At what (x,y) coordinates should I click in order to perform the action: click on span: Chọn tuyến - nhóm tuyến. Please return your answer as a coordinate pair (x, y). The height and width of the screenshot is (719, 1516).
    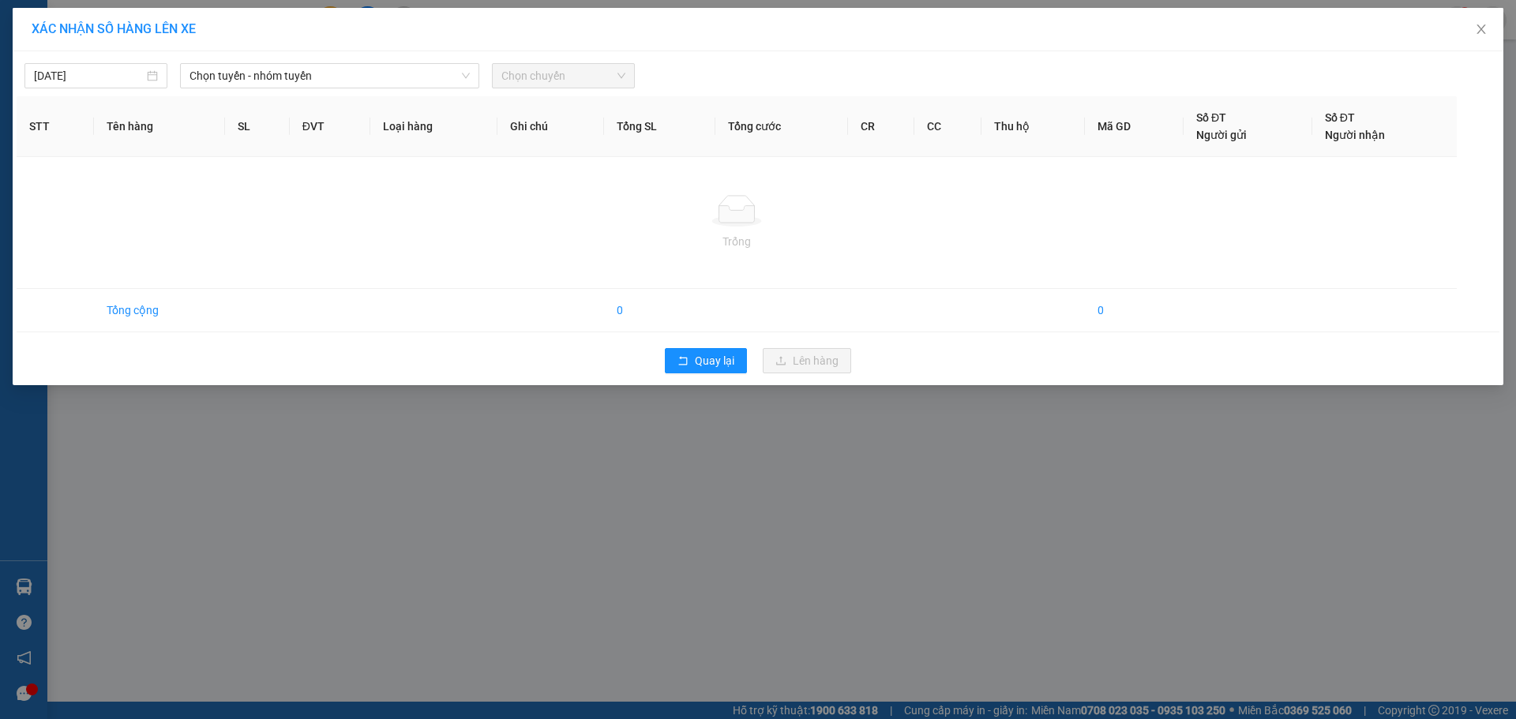
    Looking at the image, I should click on (329, 76).